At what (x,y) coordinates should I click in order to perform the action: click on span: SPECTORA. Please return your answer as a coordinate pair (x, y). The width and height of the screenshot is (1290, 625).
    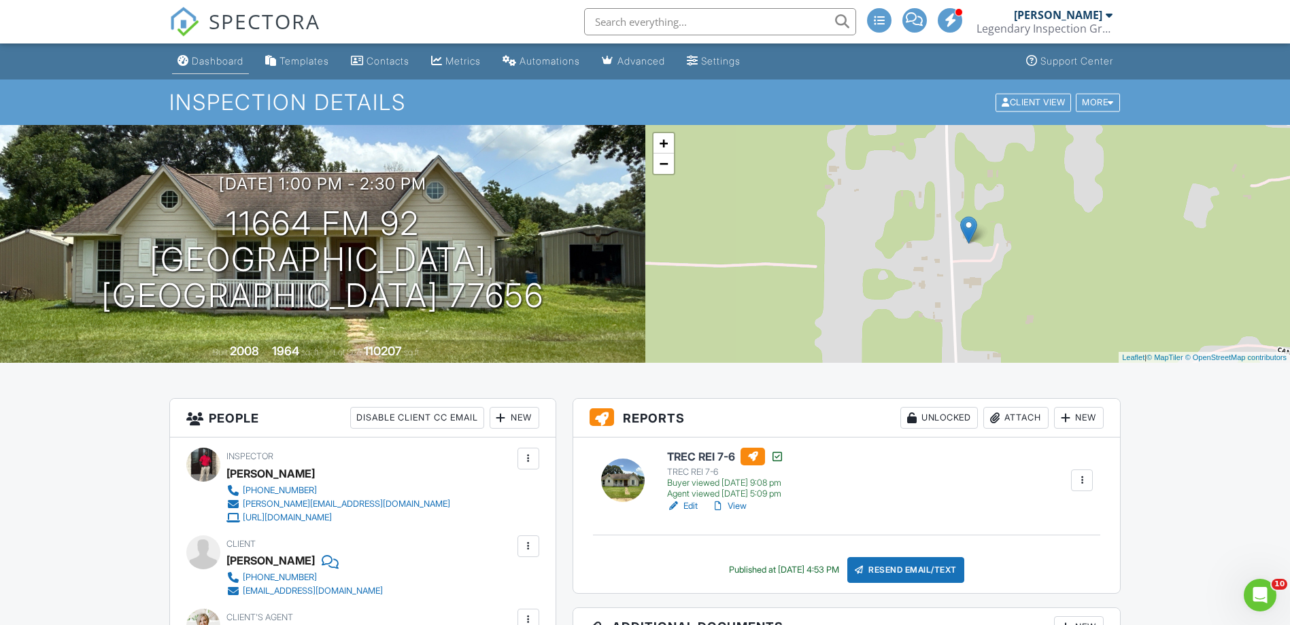
    Looking at the image, I should click on (264, 21).